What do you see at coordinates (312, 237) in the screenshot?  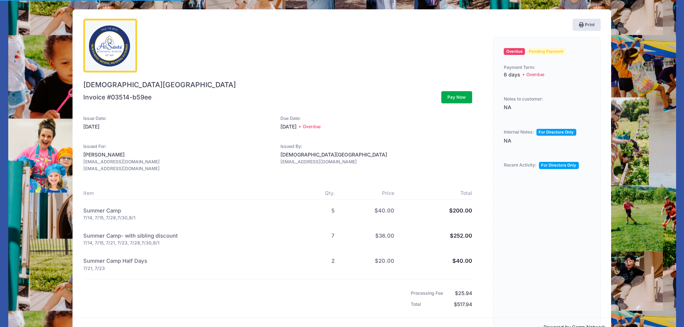 I see `td: 7` at bounding box center [312, 237].